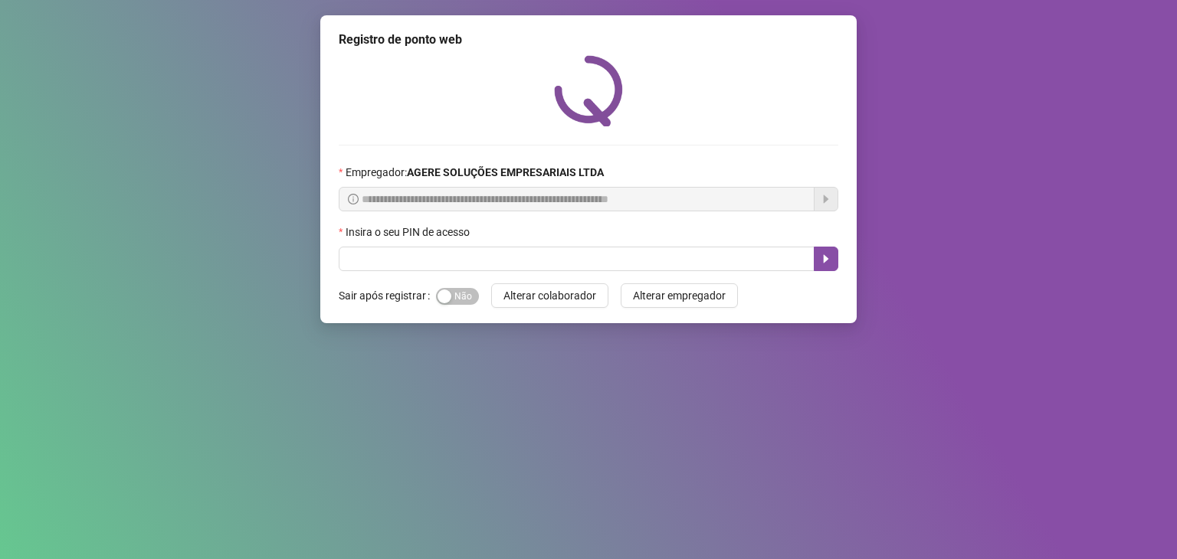  Describe the element at coordinates (387, 296) in the screenshot. I see `label: Sair após registrar` at that location.